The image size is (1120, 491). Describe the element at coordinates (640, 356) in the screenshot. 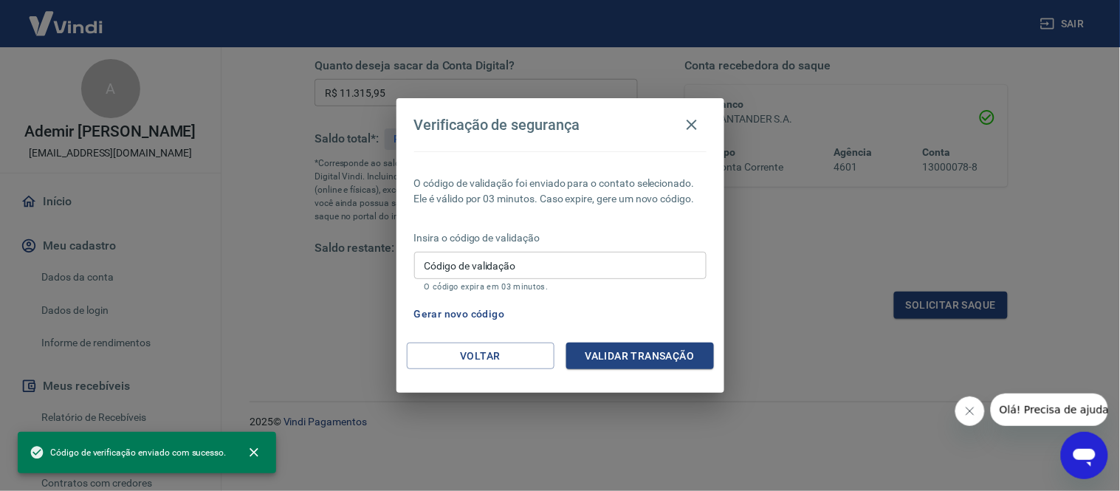

I see `button: Validar transação` at that location.